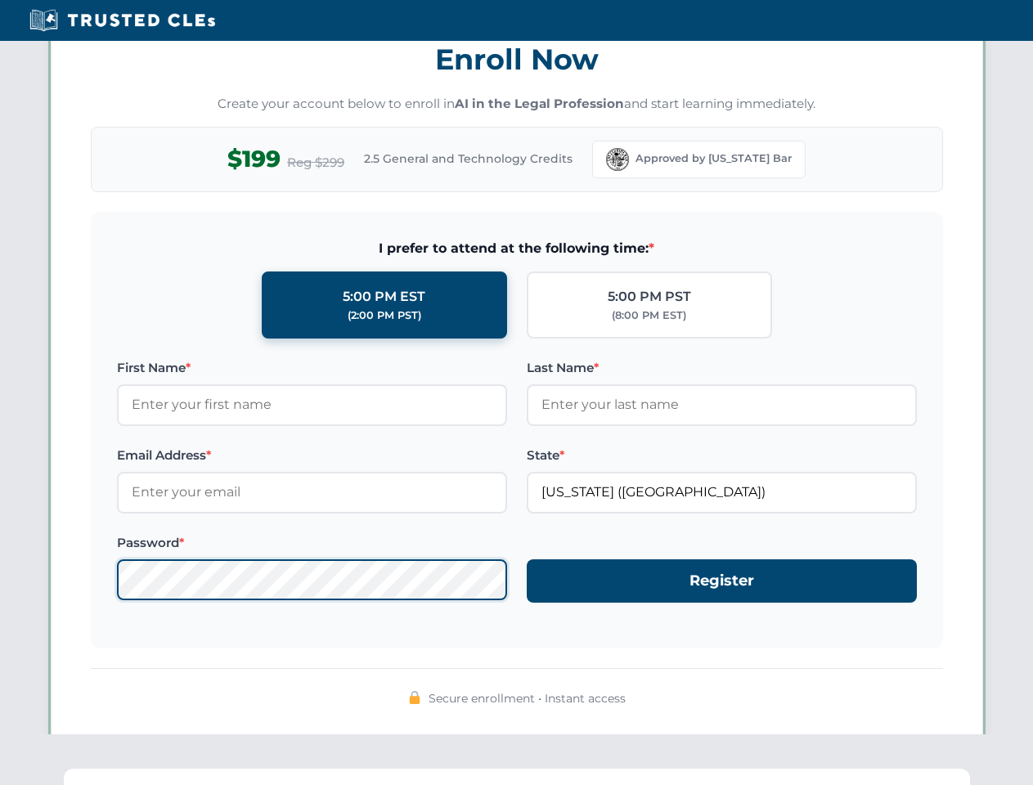 The image size is (1033, 785). I want to click on span: 2.5 General and Technology Credits, so click(468, 159).